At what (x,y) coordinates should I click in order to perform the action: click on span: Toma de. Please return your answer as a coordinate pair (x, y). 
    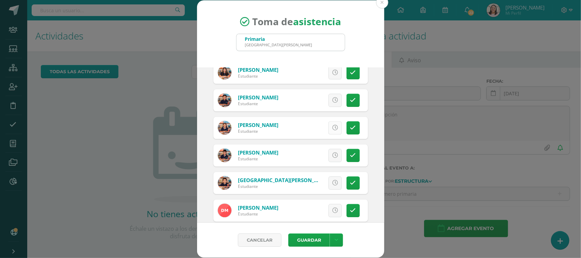
    Looking at the image, I should click on (297, 22).